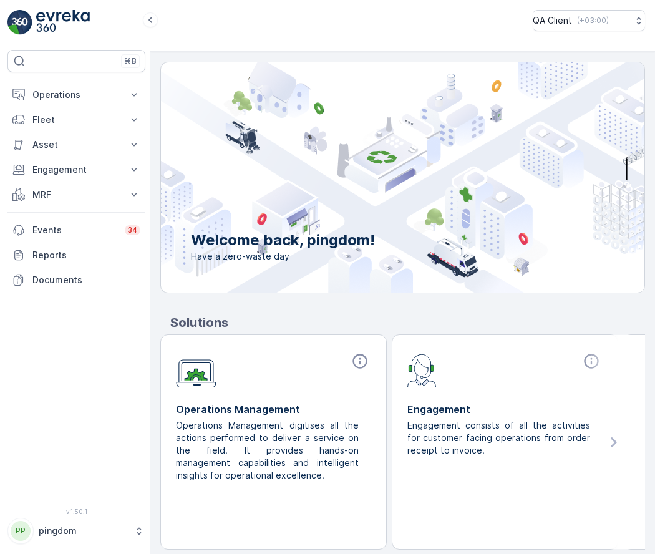  Describe the element at coordinates (76, 512) in the screenshot. I see `span: v 1.50.1` at that location.